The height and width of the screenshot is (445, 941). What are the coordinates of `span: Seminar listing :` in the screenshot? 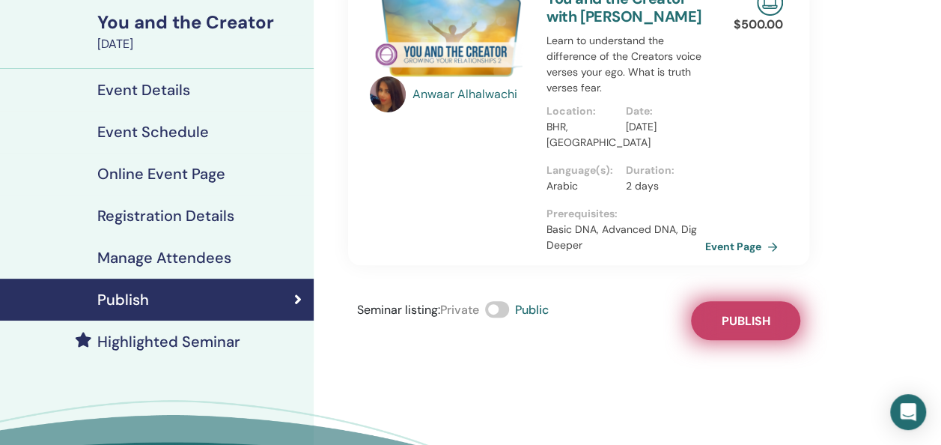 It's located at (398, 309).